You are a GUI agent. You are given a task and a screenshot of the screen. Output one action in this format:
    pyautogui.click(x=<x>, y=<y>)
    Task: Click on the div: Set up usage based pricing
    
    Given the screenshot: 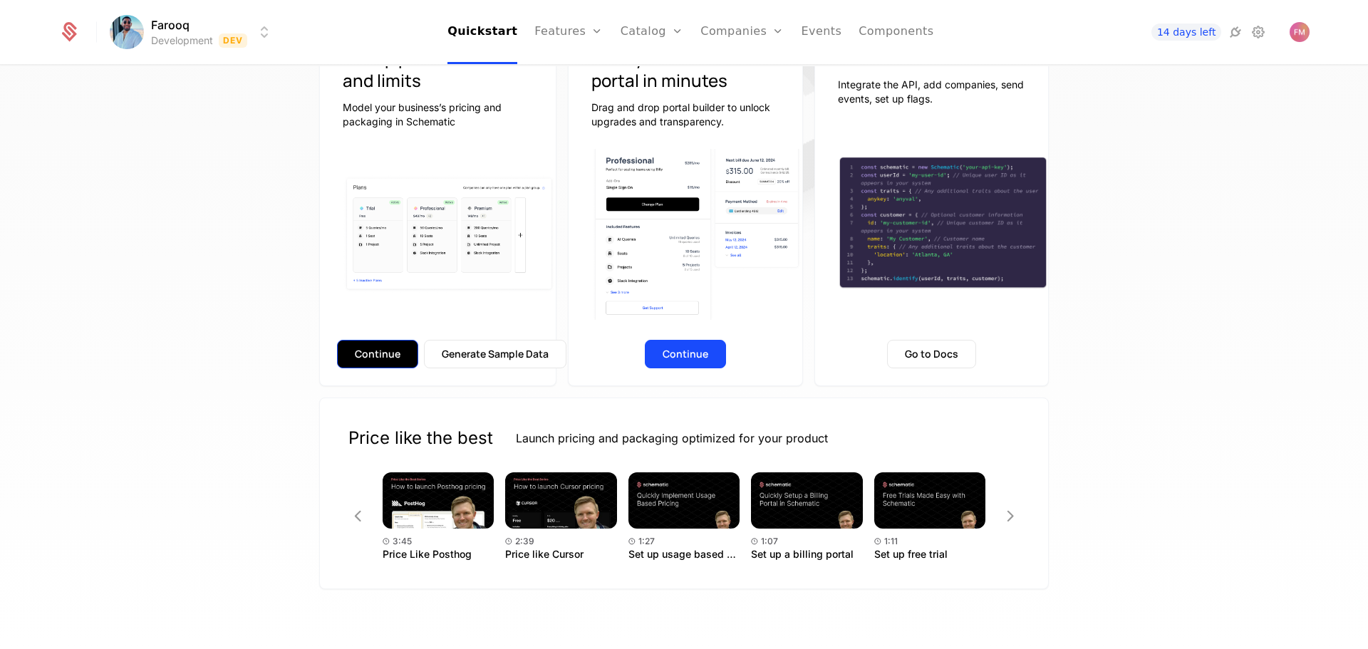 What is the action you would take?
    pyautogui.click(x=684, y=554)
    